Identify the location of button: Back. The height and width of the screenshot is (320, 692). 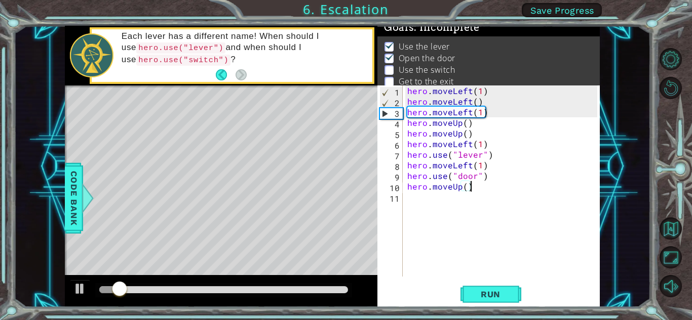
(225, 75).